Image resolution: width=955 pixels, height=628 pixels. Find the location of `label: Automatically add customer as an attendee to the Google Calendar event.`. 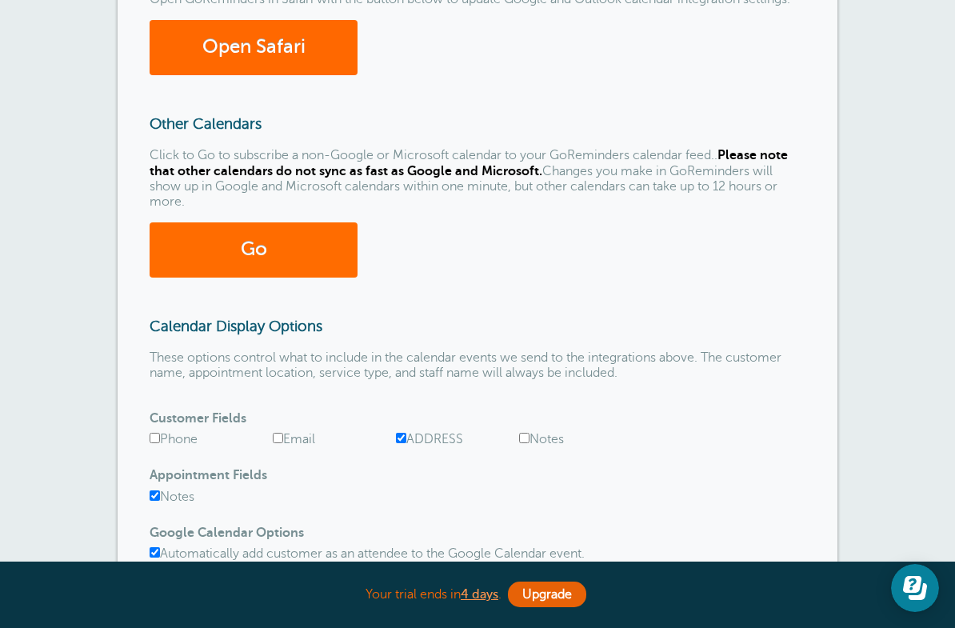

label: Automatically add customer as an attendee to the Google Calendar event. is located at coordinates (367, 553).